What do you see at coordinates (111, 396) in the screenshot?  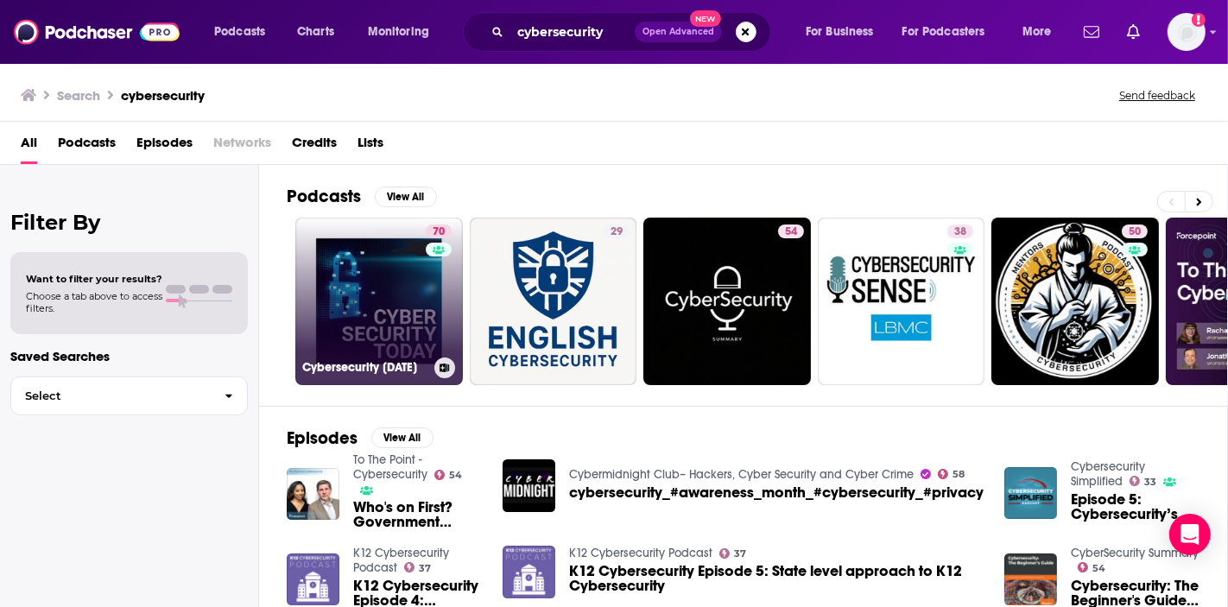 I see `span: Select` at bounding box center [111, 396].